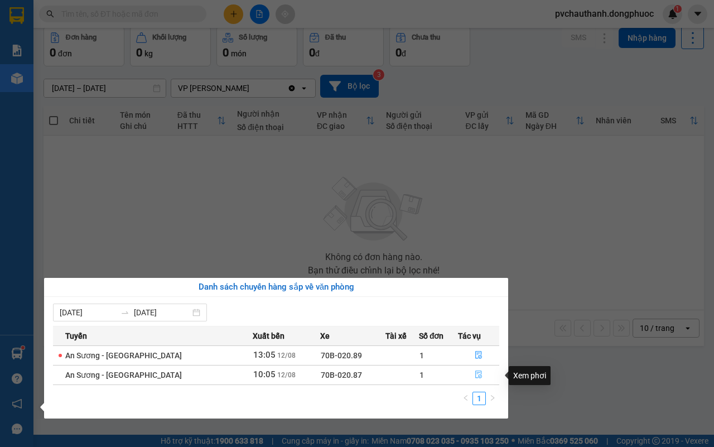 This screenshot has width=714, height=447. Describe the element at coordinates (465, 397) in the screenshot. I see `span: left` at that location.